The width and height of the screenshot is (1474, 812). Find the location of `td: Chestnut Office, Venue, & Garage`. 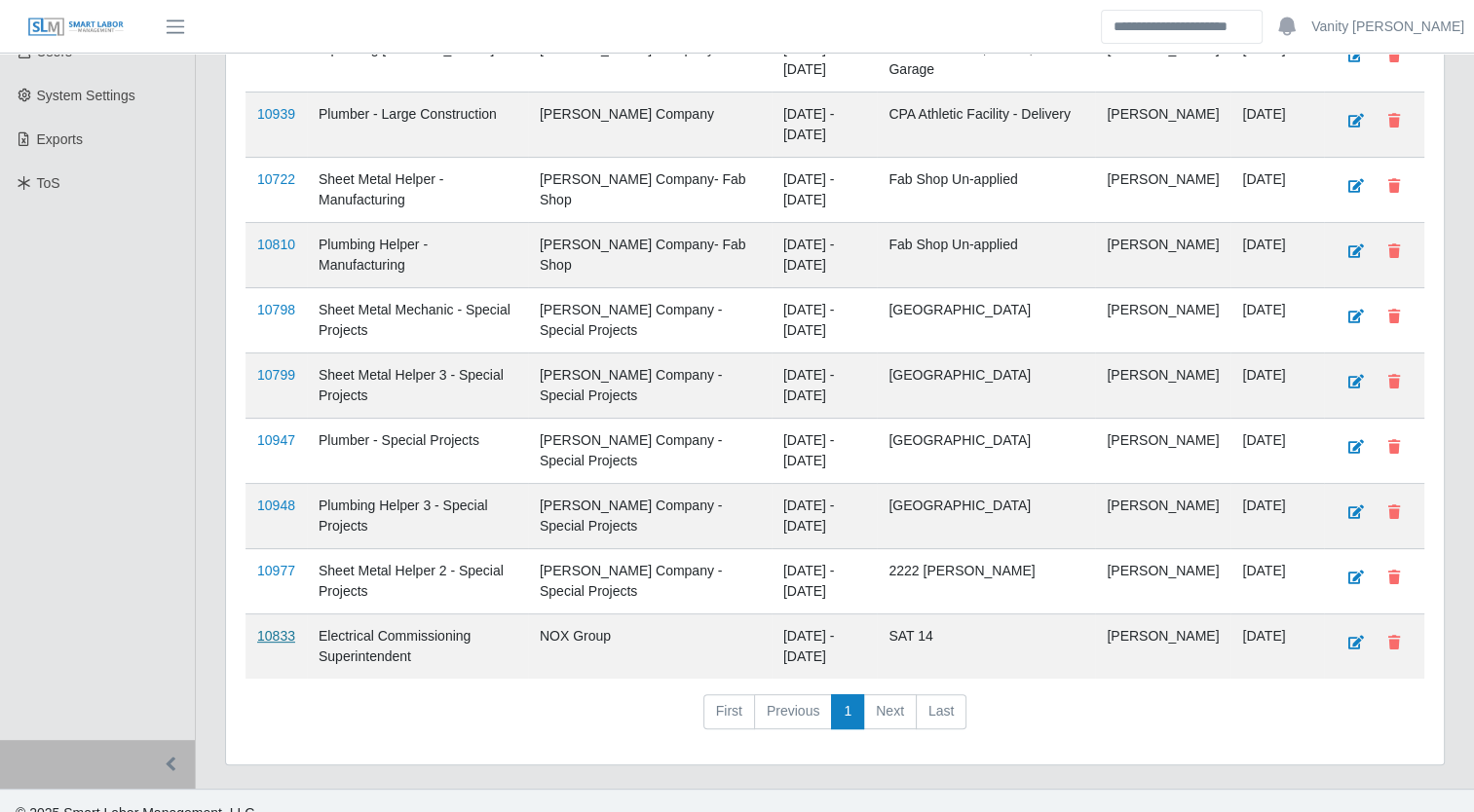

td: Chestnut Office, Venue, & Garage is located at coordinates (986, 60).